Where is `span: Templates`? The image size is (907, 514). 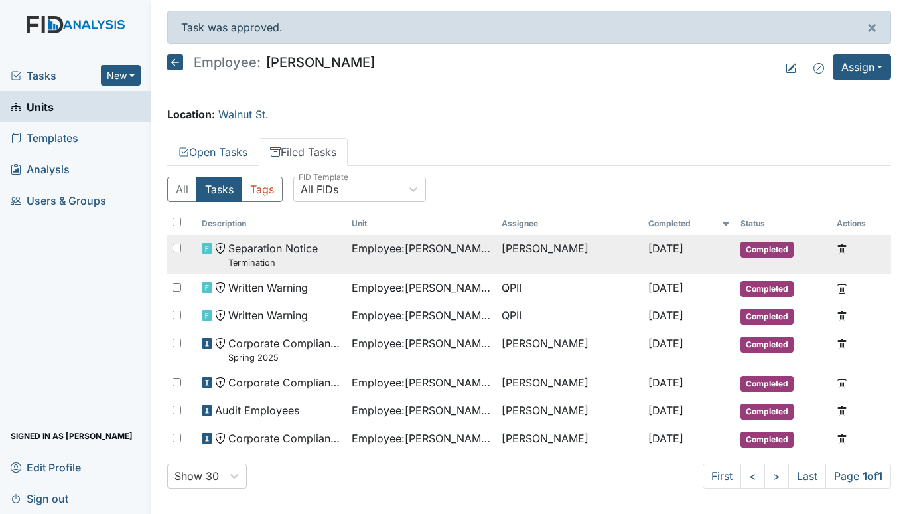 span: Templates is located at coordinates (44, 137).